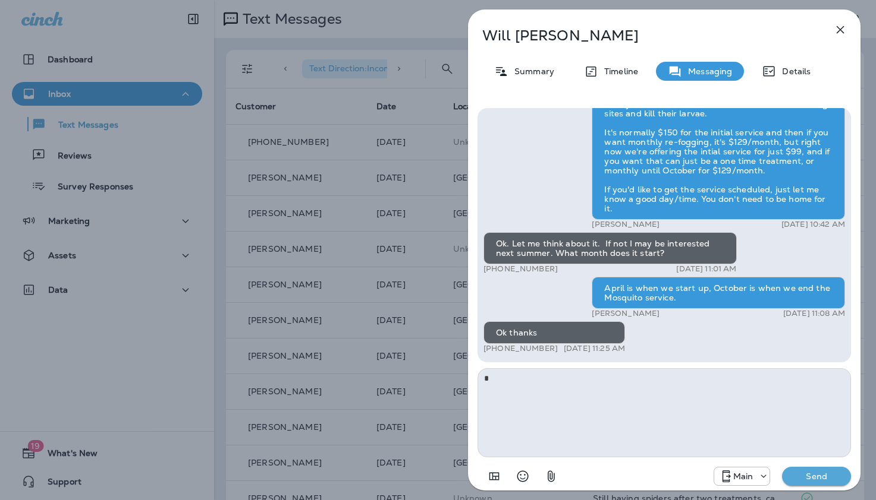 Image resolution: width=876 pixels, height=500 pixels. What do you see at coordinates (494, 477) in the screenshot?
I see `button: Add in a premade template` at bounding box center [494, 477].